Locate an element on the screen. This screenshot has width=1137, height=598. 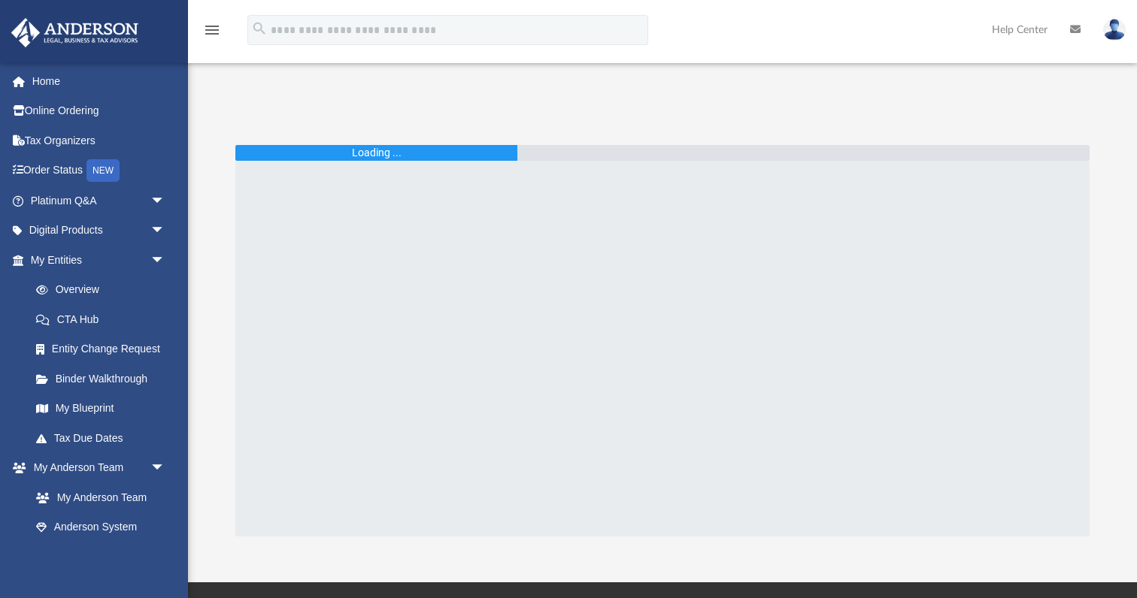
a: Order StatusNEW is located at coordinates (99, 171).